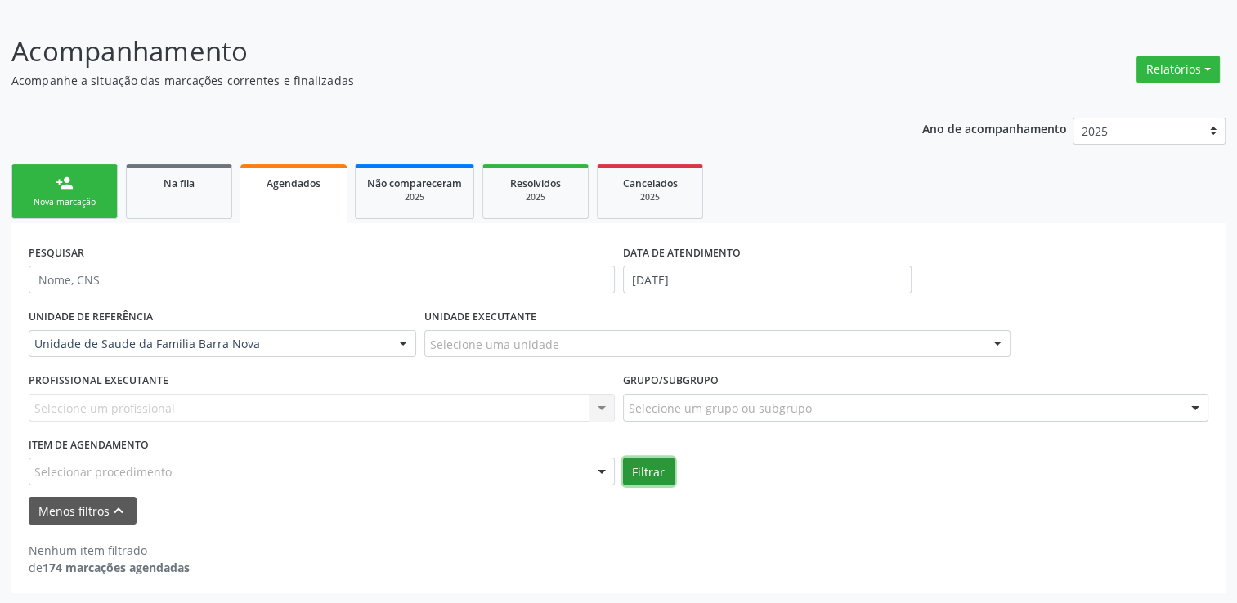 This screenshot has width=1237, height=603. I want to click on span: Selecionar procedimento, so click(103, 472).